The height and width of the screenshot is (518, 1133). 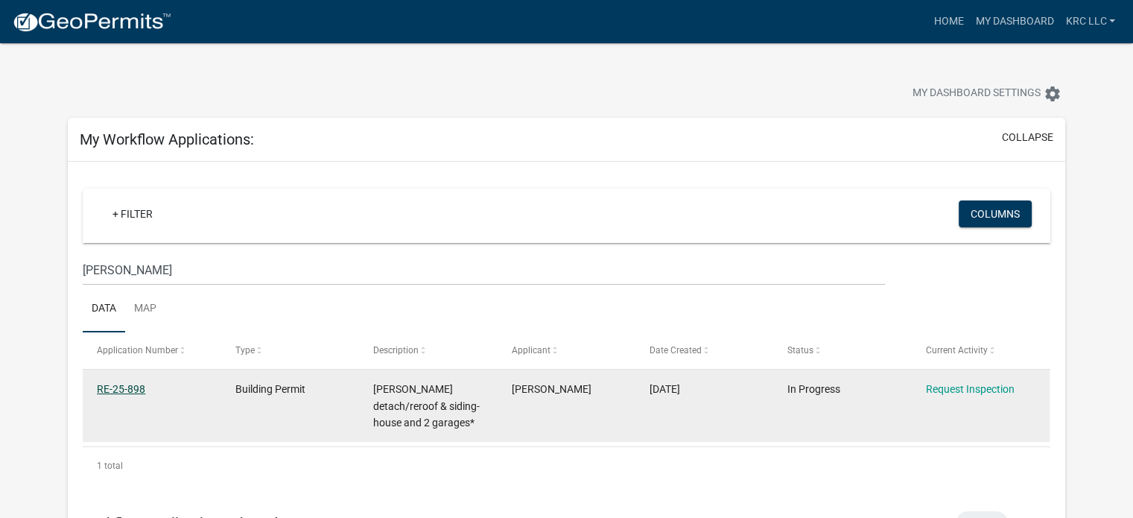 What do you see at coordinates (842, 350) in the screenshot?
I see `datatable-header-cell: Status` at bounding box center [842, 350].